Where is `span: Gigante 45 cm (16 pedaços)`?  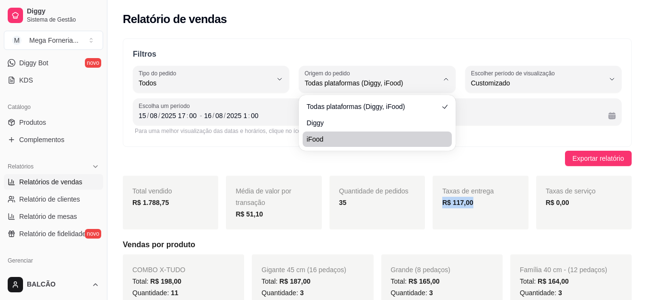
span: Gigante 45 cm (16 pedaços) is located at coordinates (304, 270).